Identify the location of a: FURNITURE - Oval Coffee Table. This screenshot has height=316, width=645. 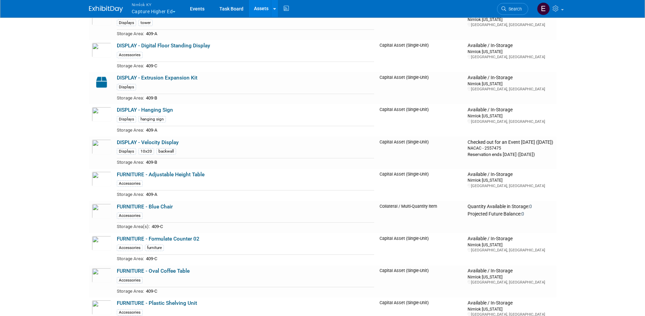
(153, 271).